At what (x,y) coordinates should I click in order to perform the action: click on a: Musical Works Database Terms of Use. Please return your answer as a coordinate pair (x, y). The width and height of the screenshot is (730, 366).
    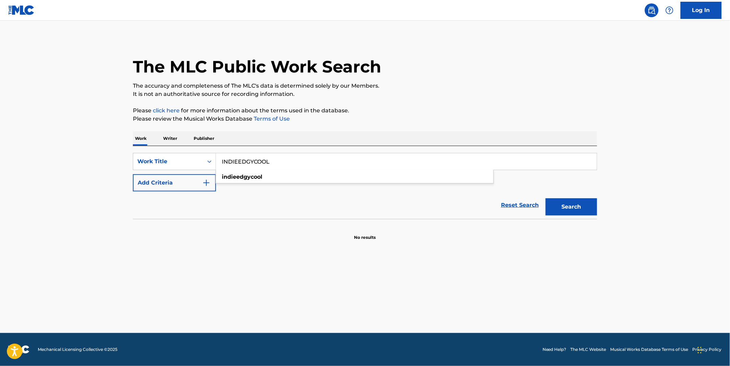
    Looking at the image, I should click on (650, 349).